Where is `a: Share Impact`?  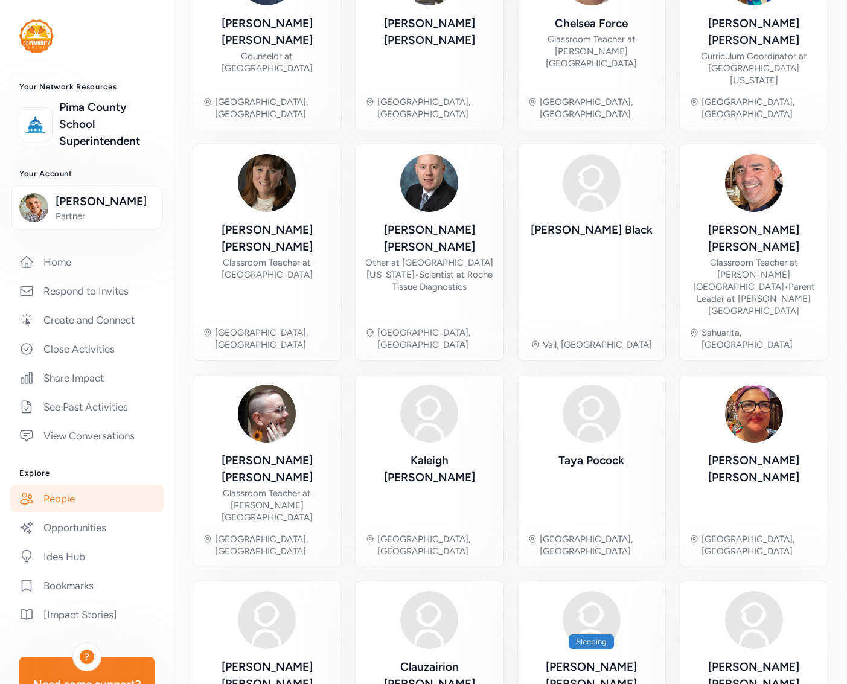
a: Share Impact is located at coordinates (87, 378).